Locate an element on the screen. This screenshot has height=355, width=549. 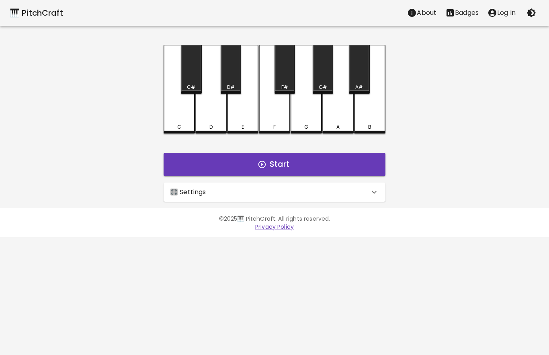
p: About is located at coordinates (426, 13).